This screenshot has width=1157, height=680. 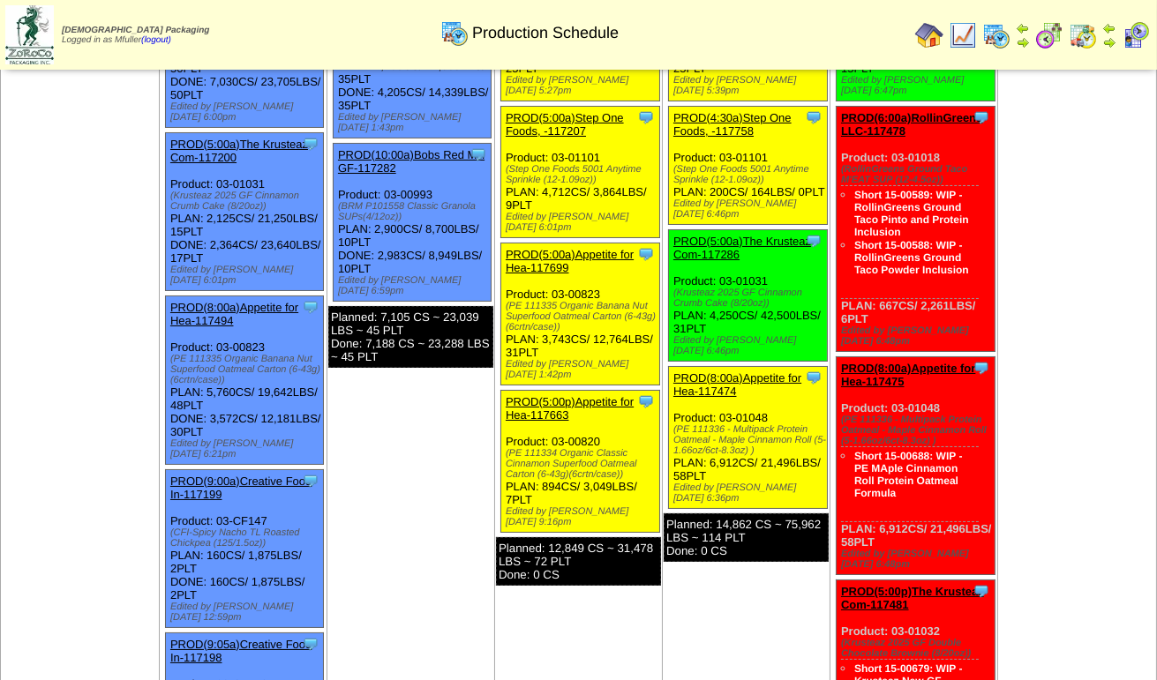 What do you see at coordinates (244, 549) in the screenshot?
I see `div: Product: 03-CF147 PLAN: 160CS / 1,875LBS / 2PLT DONE: 160CS / 1,875LBS / 2PLT` at bounding box center [244, 549].